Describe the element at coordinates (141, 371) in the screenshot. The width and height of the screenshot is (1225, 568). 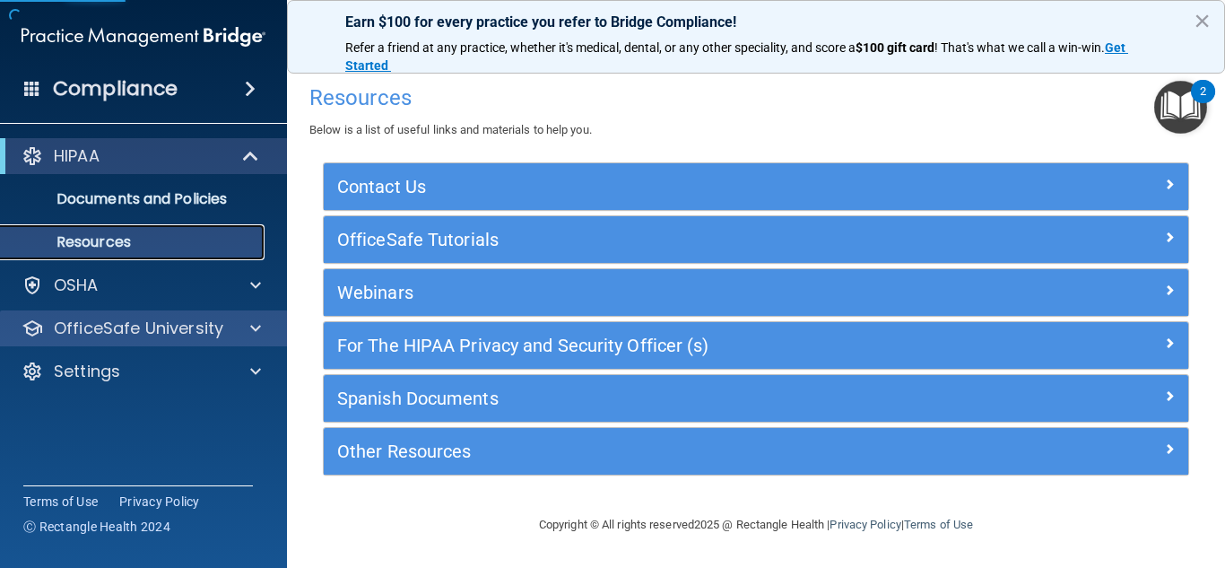
I see `a: Settings` at that location.